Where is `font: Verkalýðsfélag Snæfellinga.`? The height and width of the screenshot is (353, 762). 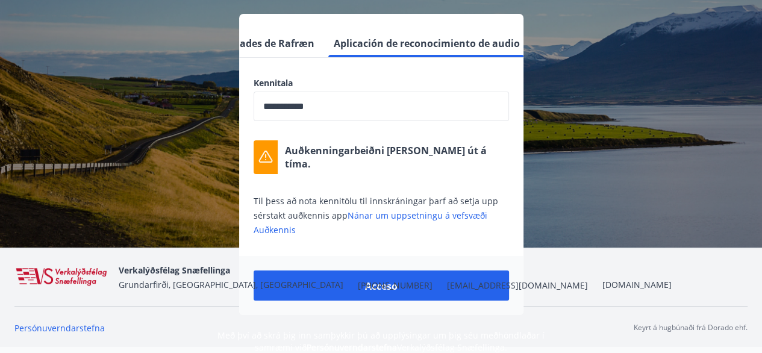
font: Verkalýðsfélag Snæfellinga. is located at coordinates (452, 347).